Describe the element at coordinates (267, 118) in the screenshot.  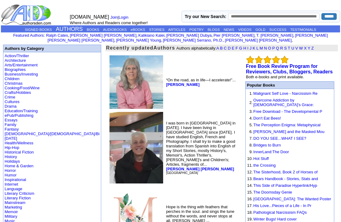
I see `a: Don't Eat Bees!` at that location.